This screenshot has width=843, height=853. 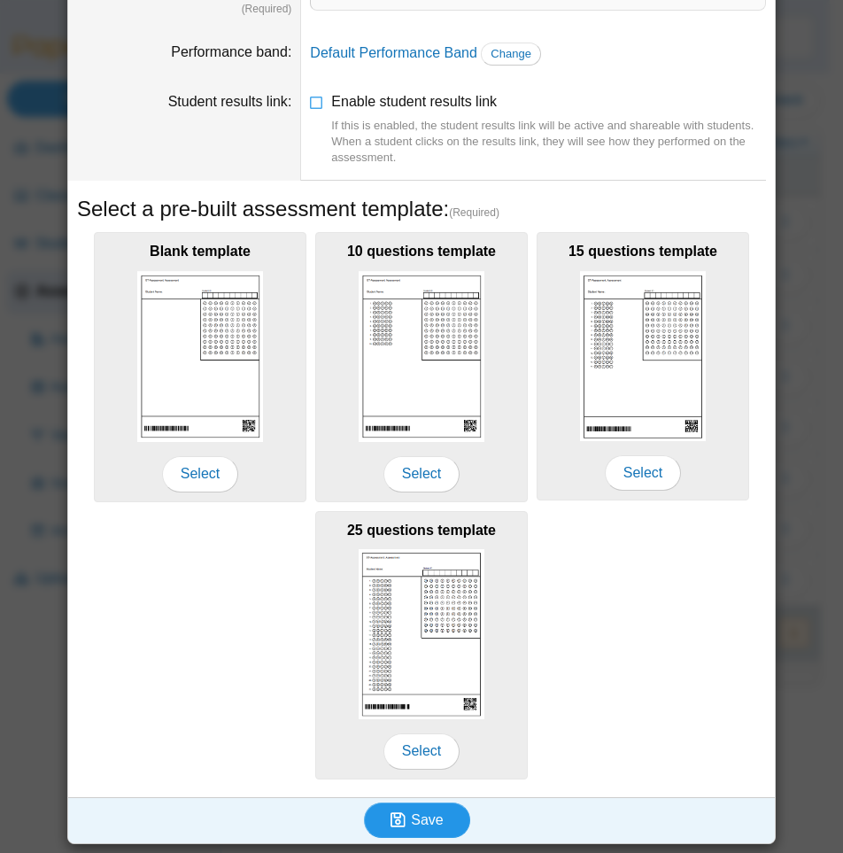 I want to click on label: Performance band, so click(x=231, y=51).